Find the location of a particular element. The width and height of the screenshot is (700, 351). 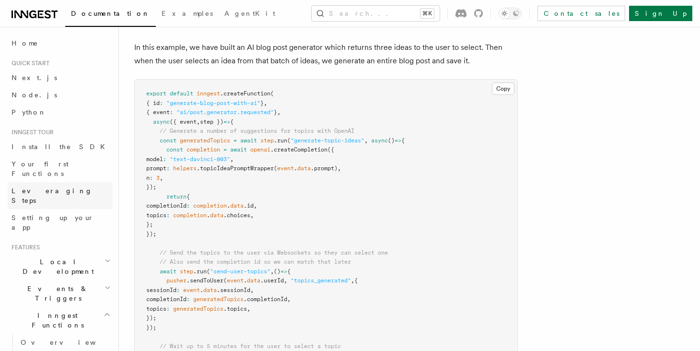

button: Local Development is located at coordinates (60, 267).